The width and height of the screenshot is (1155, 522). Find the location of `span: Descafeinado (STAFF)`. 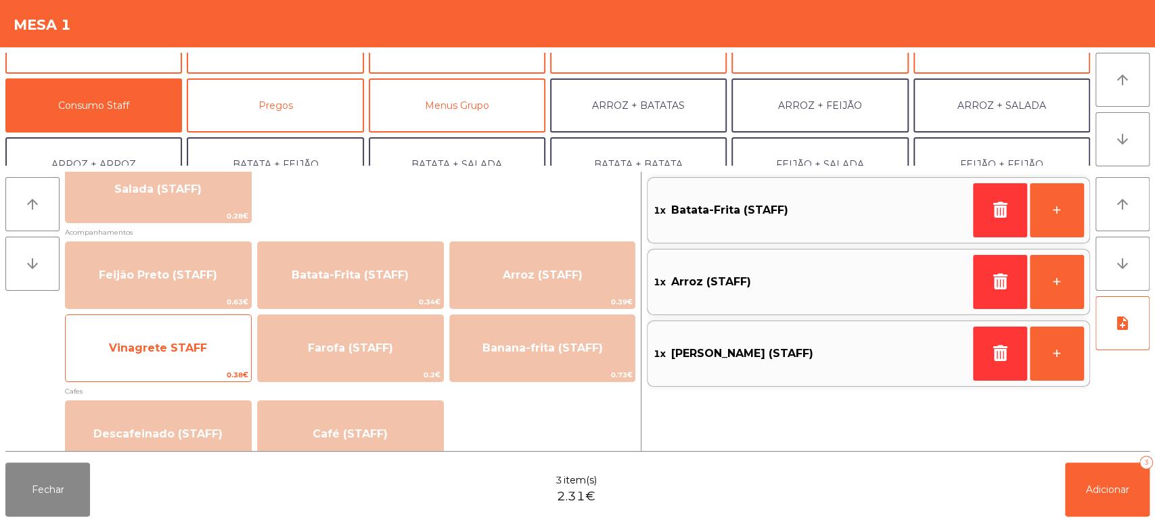

span: Descafeinado (STAFF) is located at coordinates (158, 434).